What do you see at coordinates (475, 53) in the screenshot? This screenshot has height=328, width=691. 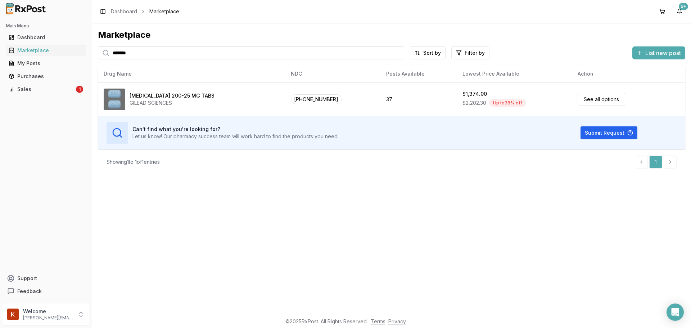 I see `span: Filter by` at bounding box center [475, 53].